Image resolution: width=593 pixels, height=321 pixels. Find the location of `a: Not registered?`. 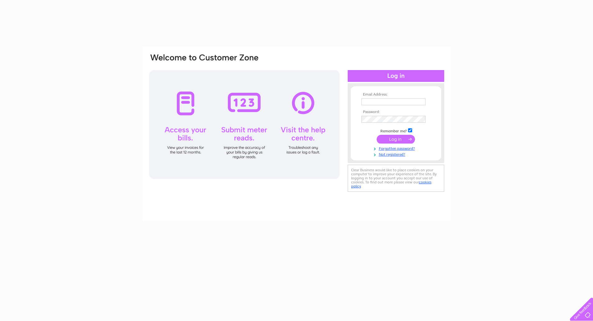

a: Not registered? is located at coordinates (397, 154).